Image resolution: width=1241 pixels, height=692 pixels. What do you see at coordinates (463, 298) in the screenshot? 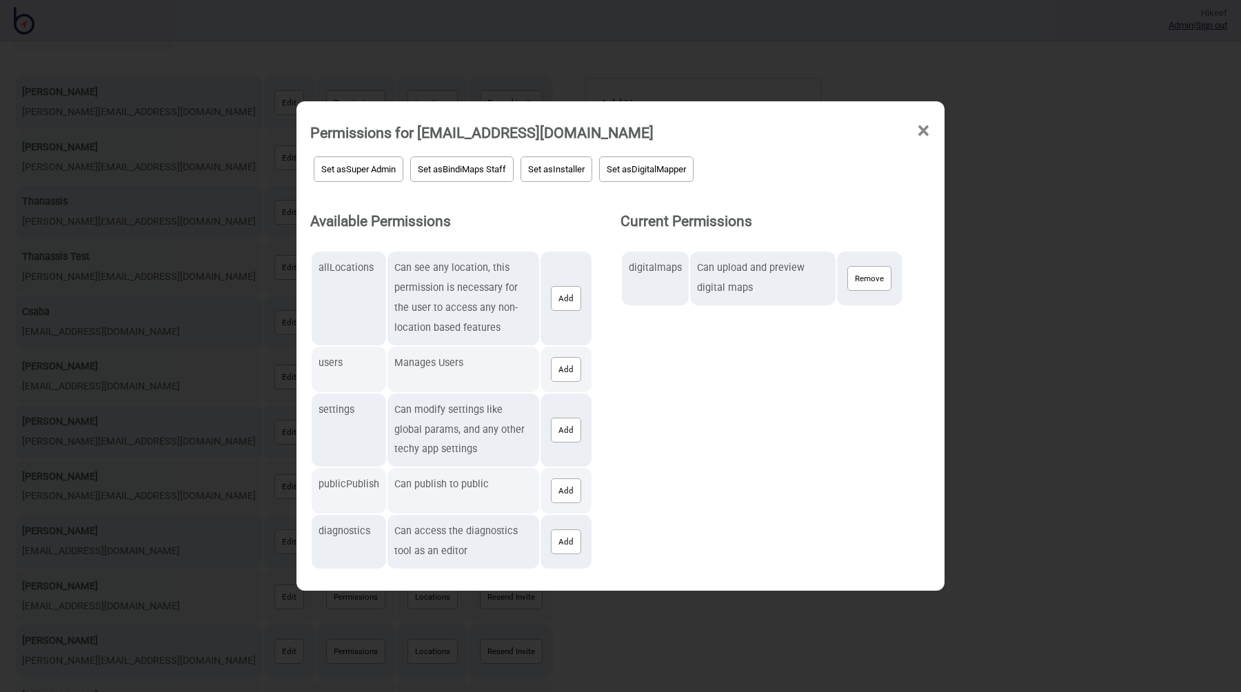
I see `td: Can see any location, this permission is necessary for the user to access any non-location based ...` at bounding box center [463, 298].